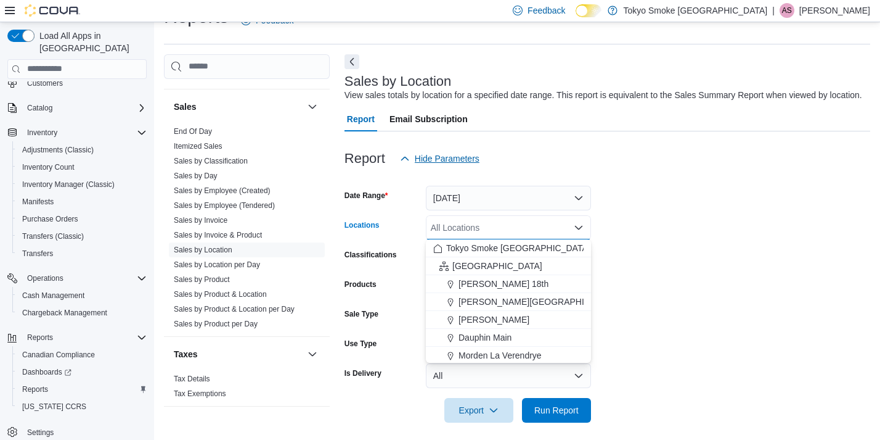 This screenshot has height=440, width=880. Describe the element at coordinates (186, 354) in the screenshot. I see `h3: Taxes` at that location.